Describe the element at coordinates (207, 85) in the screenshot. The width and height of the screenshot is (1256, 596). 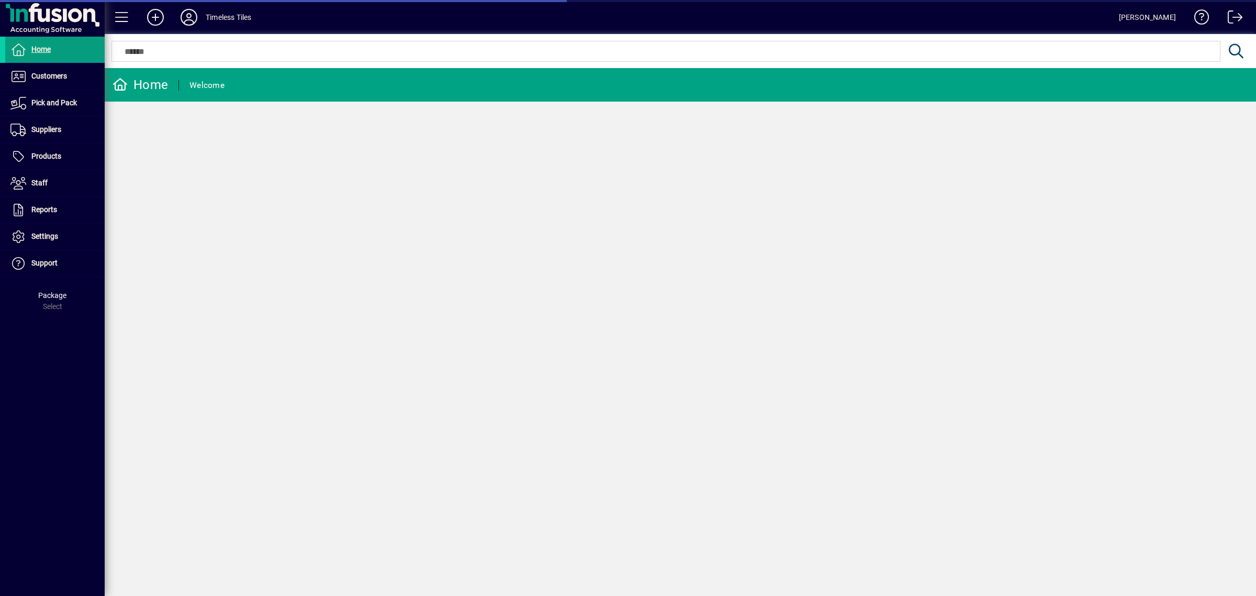
I see `div: Welcome` at that location.